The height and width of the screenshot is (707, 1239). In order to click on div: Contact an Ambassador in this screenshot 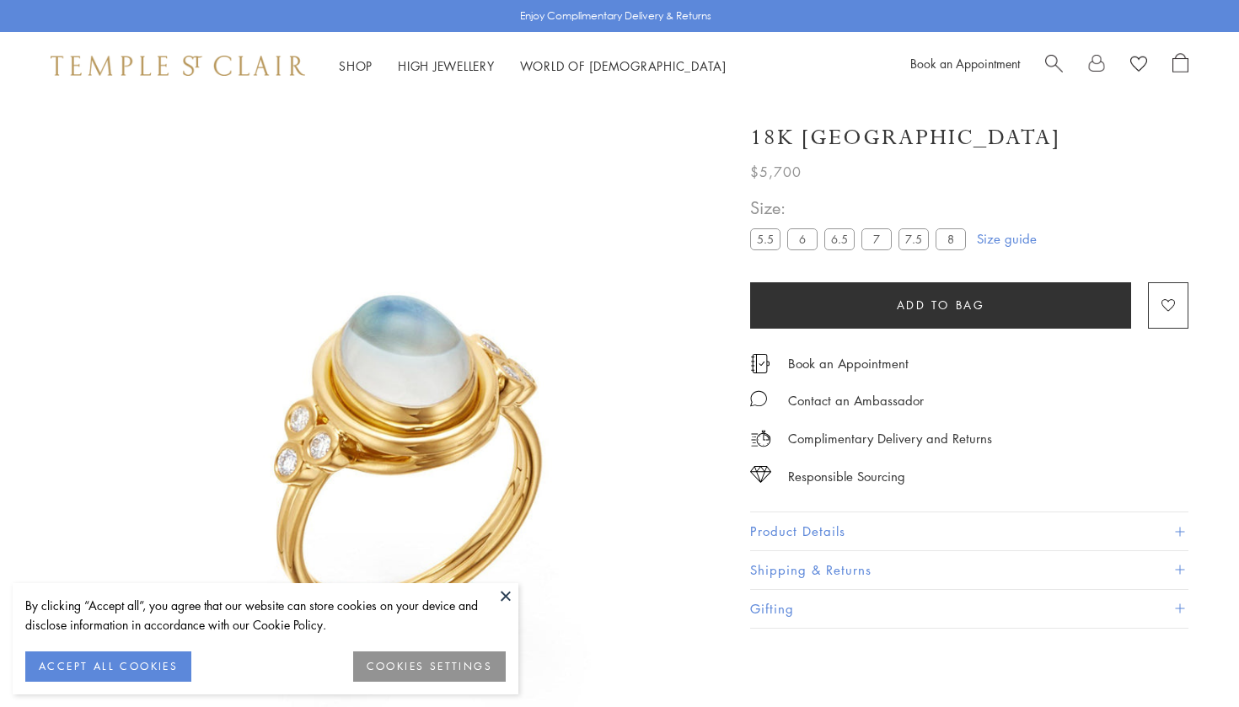, I will do `click(856, 400)`.